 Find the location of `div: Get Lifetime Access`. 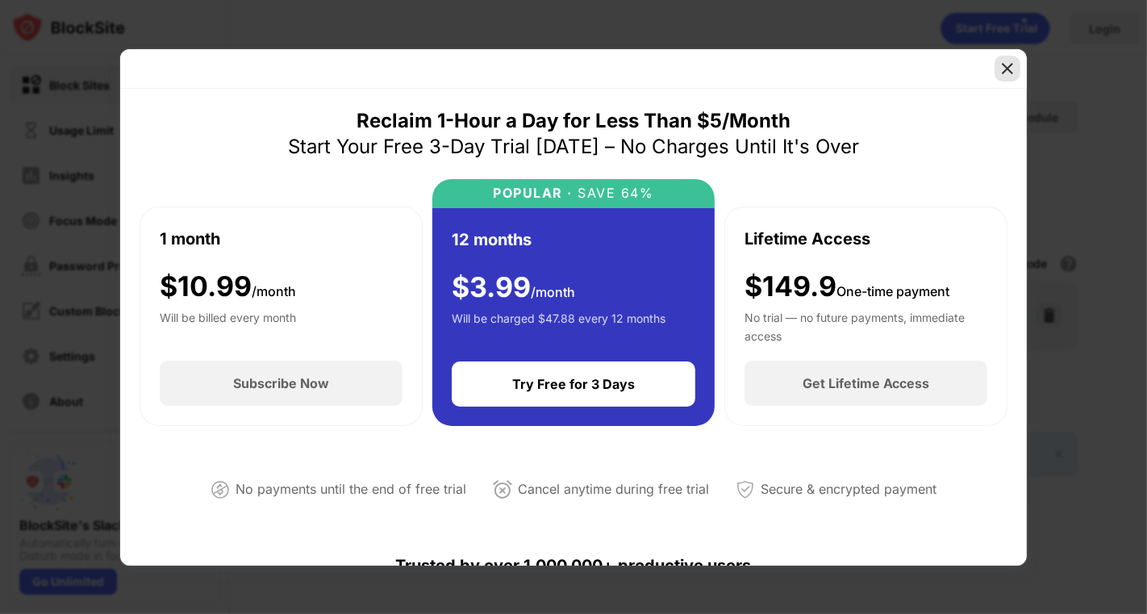

div: Get Lifetime Access is located at coordinates (867, 383).